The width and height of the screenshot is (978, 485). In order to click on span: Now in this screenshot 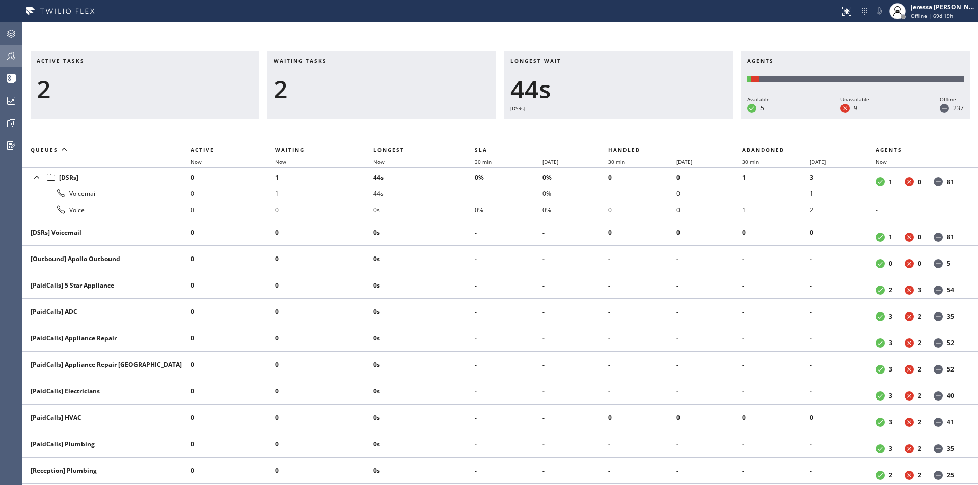, I will do `click(281, 162)`.